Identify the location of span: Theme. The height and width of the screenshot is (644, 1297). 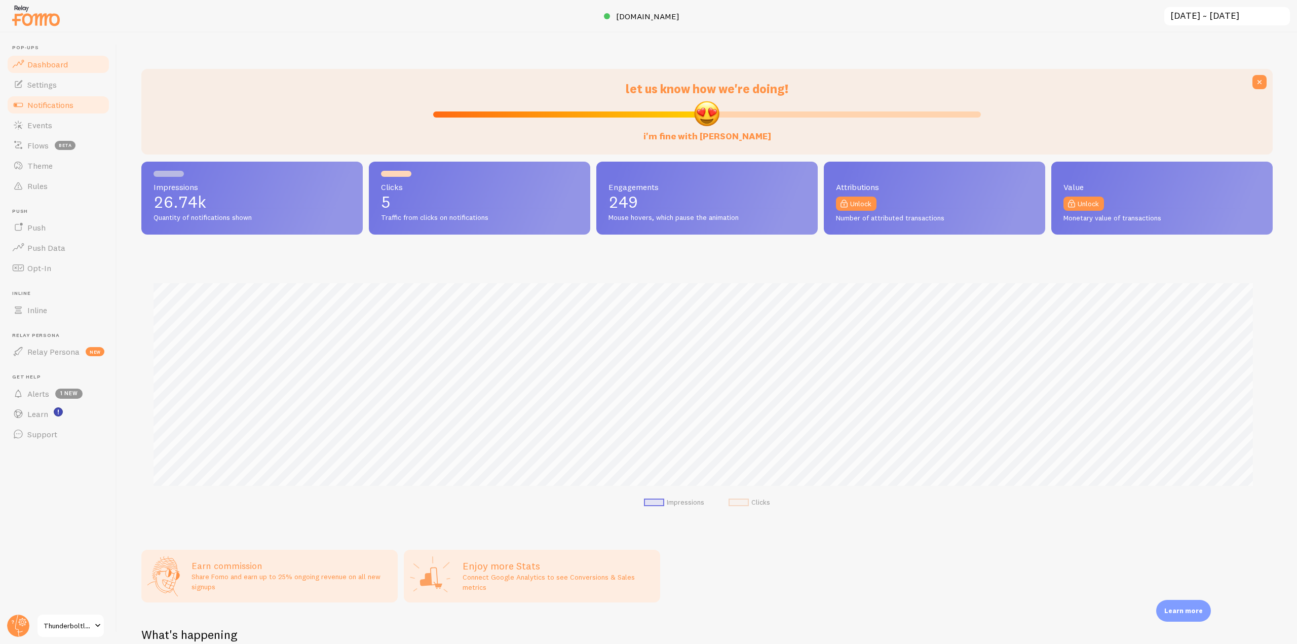
(40, 166).